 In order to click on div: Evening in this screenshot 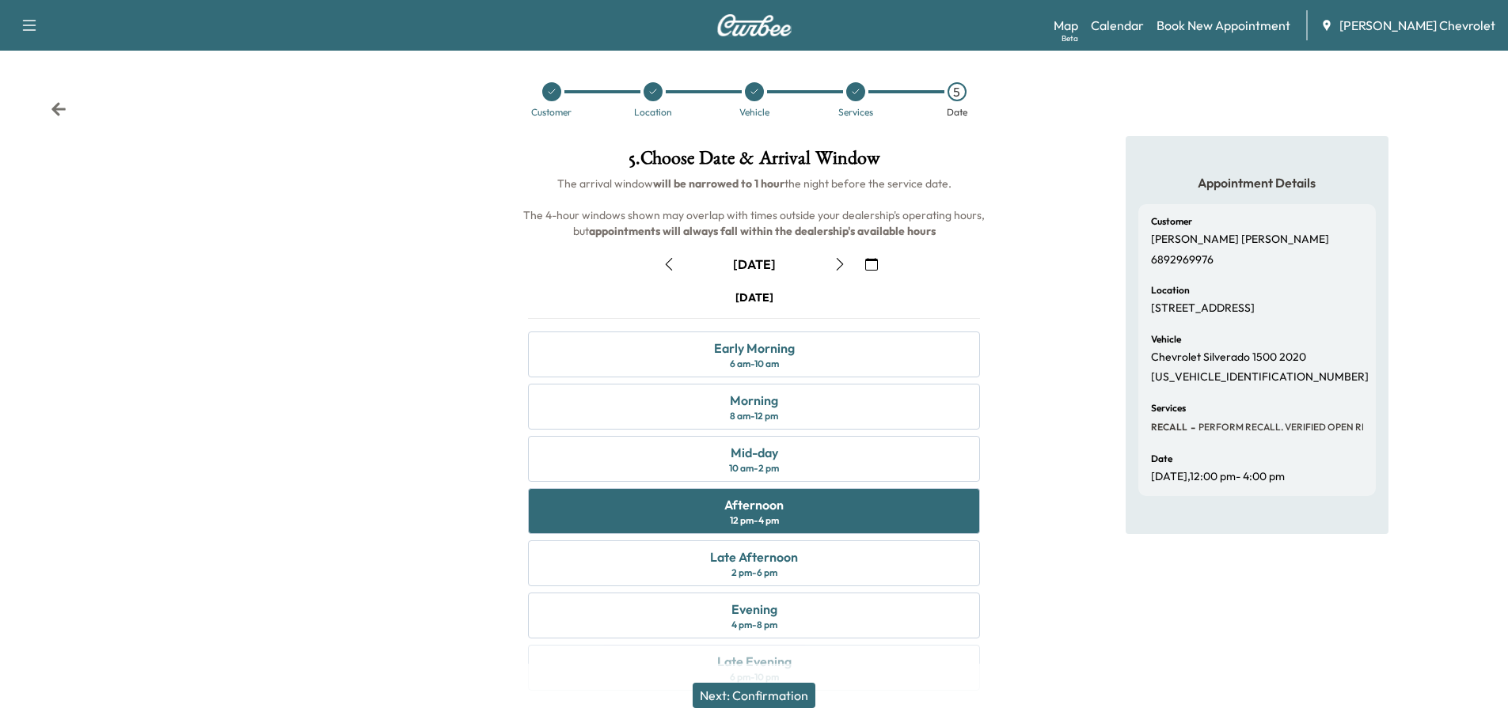, I will do `click(754, 609)`.